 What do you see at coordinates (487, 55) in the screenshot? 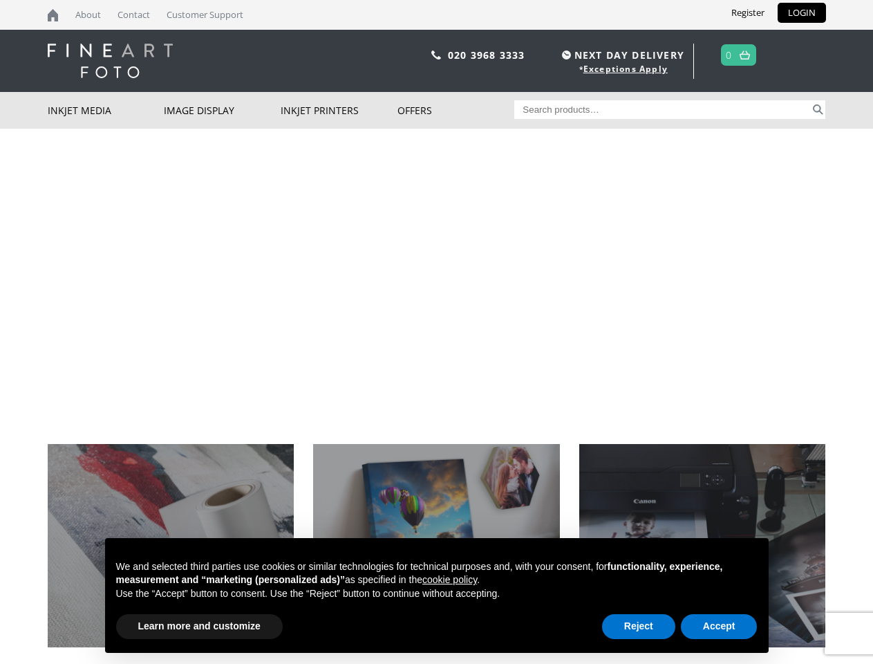
I see `a: 020 3968 3333` at bounding box center [487, 55].